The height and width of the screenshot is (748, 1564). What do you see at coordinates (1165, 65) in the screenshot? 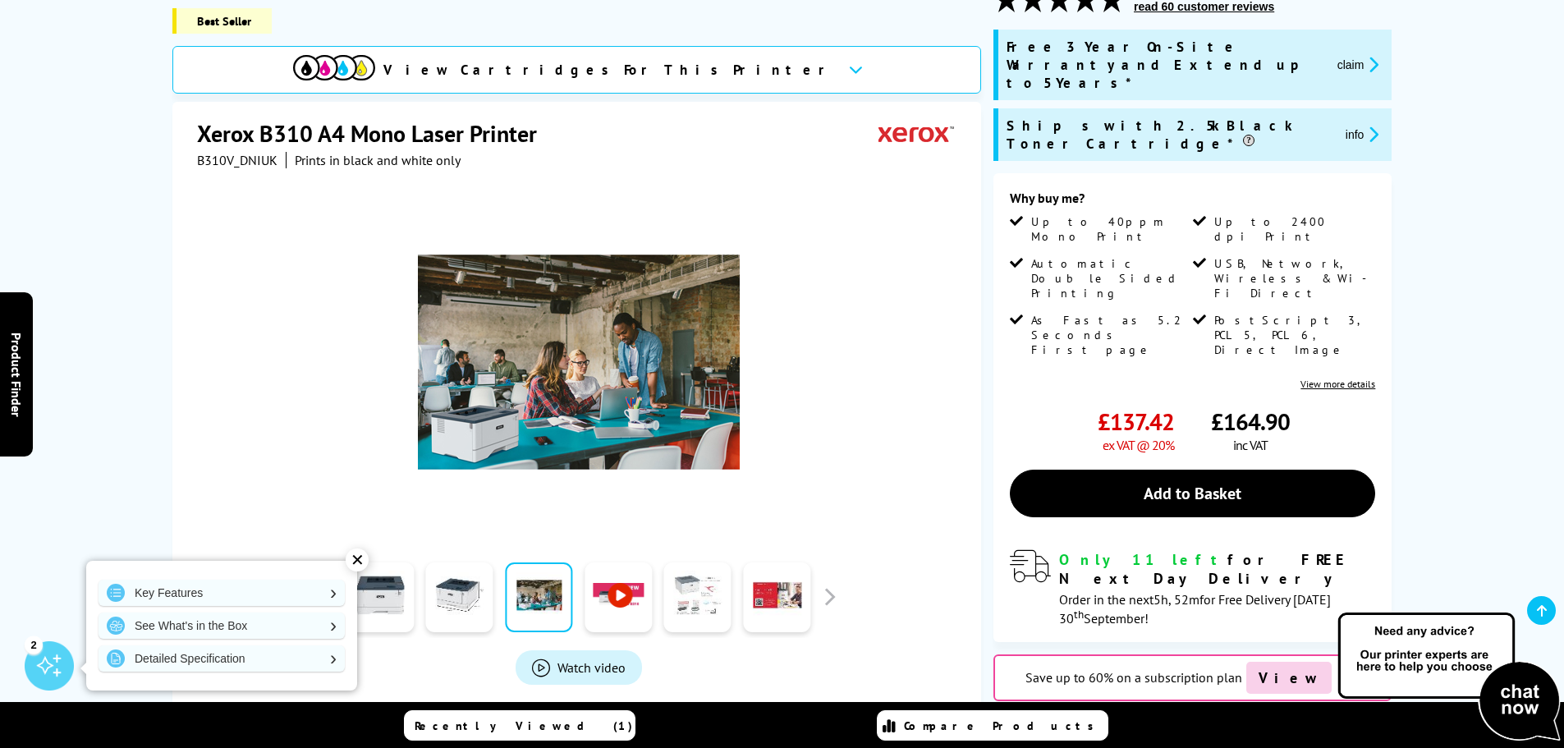
I see `span: Free 3 Year On-Site Warranty and Extend up to 5 Years*` at bounding box center [1165, 65].